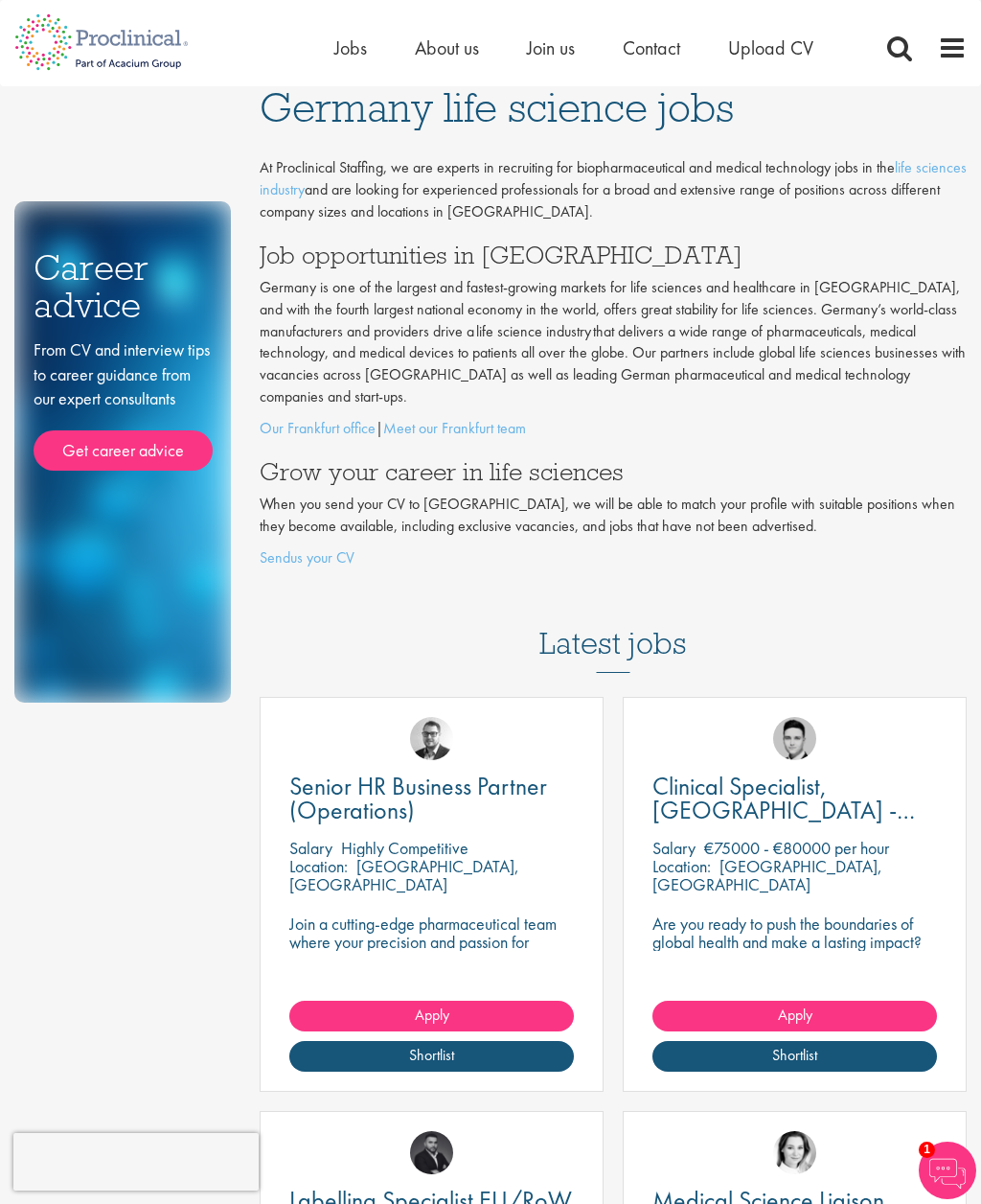  What do you see at coordinates (122, 403) in the screenshot?
I see `div: From CV and interview tips to career guidance from our expert consultants` at bounding box center [122, 403].